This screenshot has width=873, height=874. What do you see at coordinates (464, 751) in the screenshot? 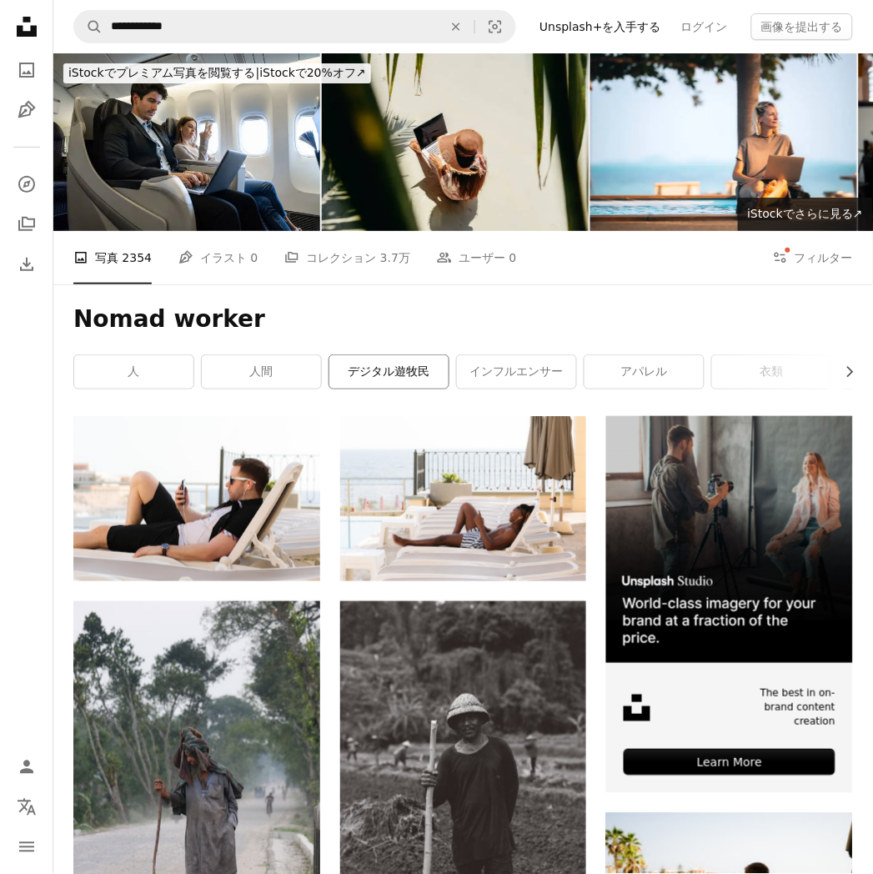
I see `a: 田んぼに立つ農家さん。` at bounding box center [464, 751].